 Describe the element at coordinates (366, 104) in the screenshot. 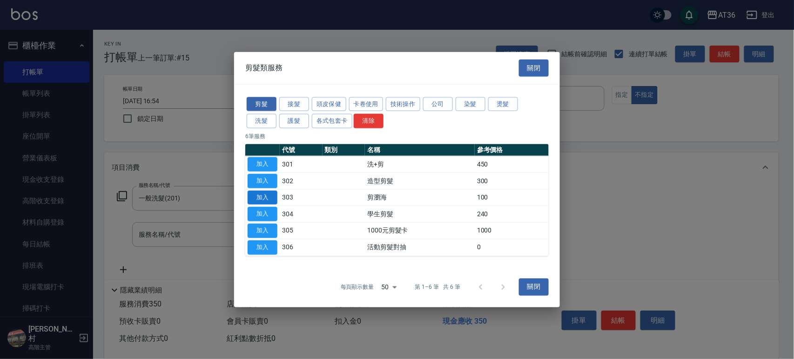

I see `button: 卡卷使用` at that location.